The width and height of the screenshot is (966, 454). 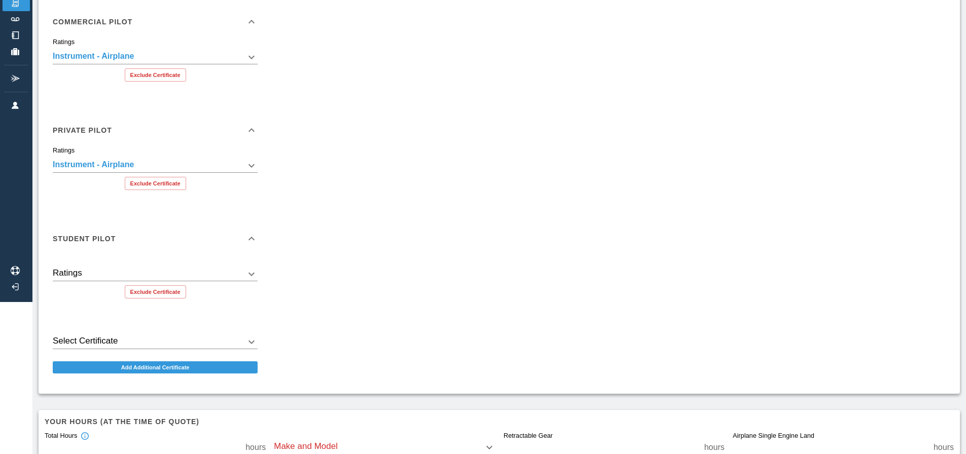 What do you see at coordinates (84, 239) in the screenshot?
I see `h6: Student Pilot` at bounding box center [84, 239].